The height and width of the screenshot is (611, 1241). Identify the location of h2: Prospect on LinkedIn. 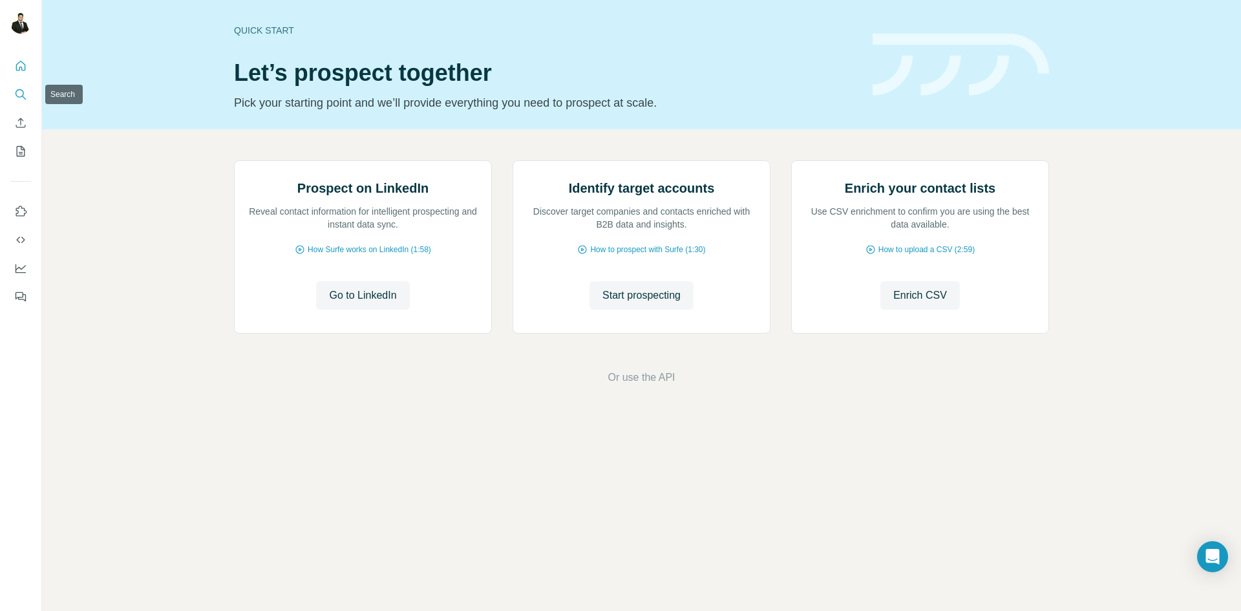
(362, 188).